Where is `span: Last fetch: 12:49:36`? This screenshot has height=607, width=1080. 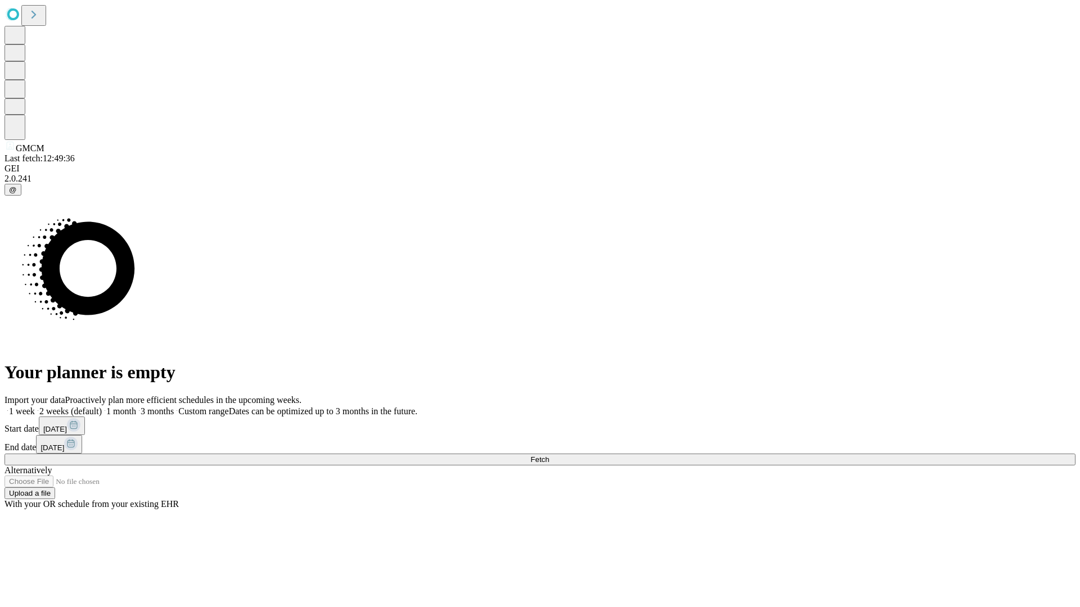 span: Last fetch: 12:49:36 is located at coordinates (39, 158).